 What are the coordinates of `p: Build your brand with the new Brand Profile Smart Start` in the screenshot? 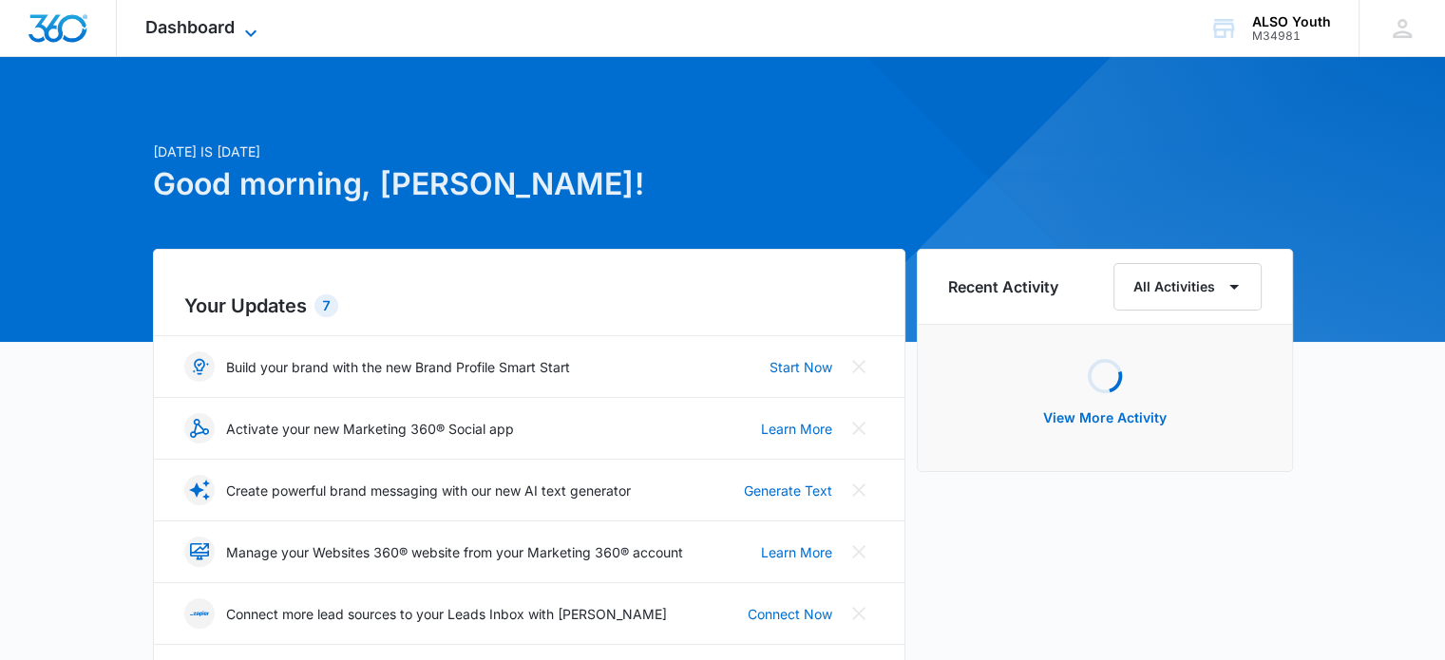 It's located at (398, 367).